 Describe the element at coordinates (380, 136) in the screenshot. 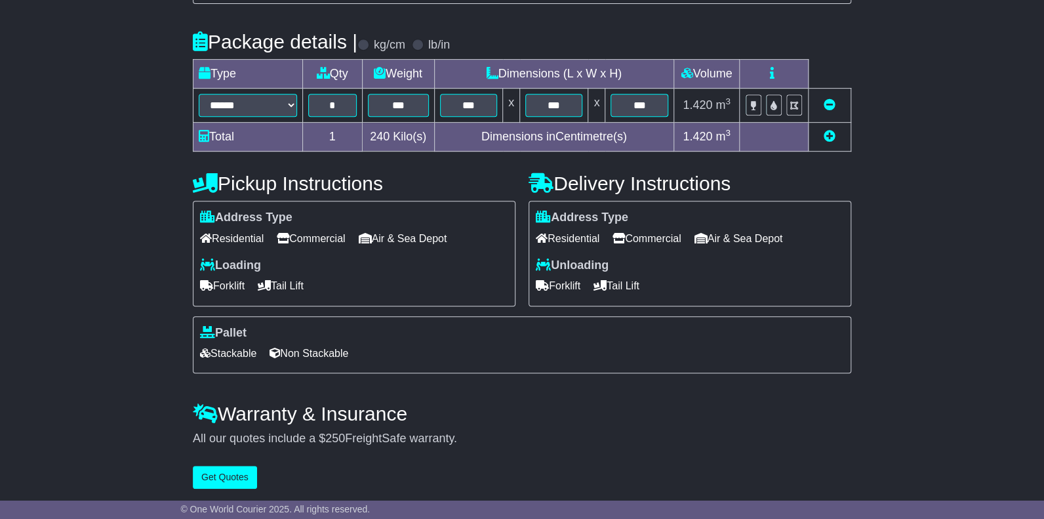

I see `span: 240` at that location.